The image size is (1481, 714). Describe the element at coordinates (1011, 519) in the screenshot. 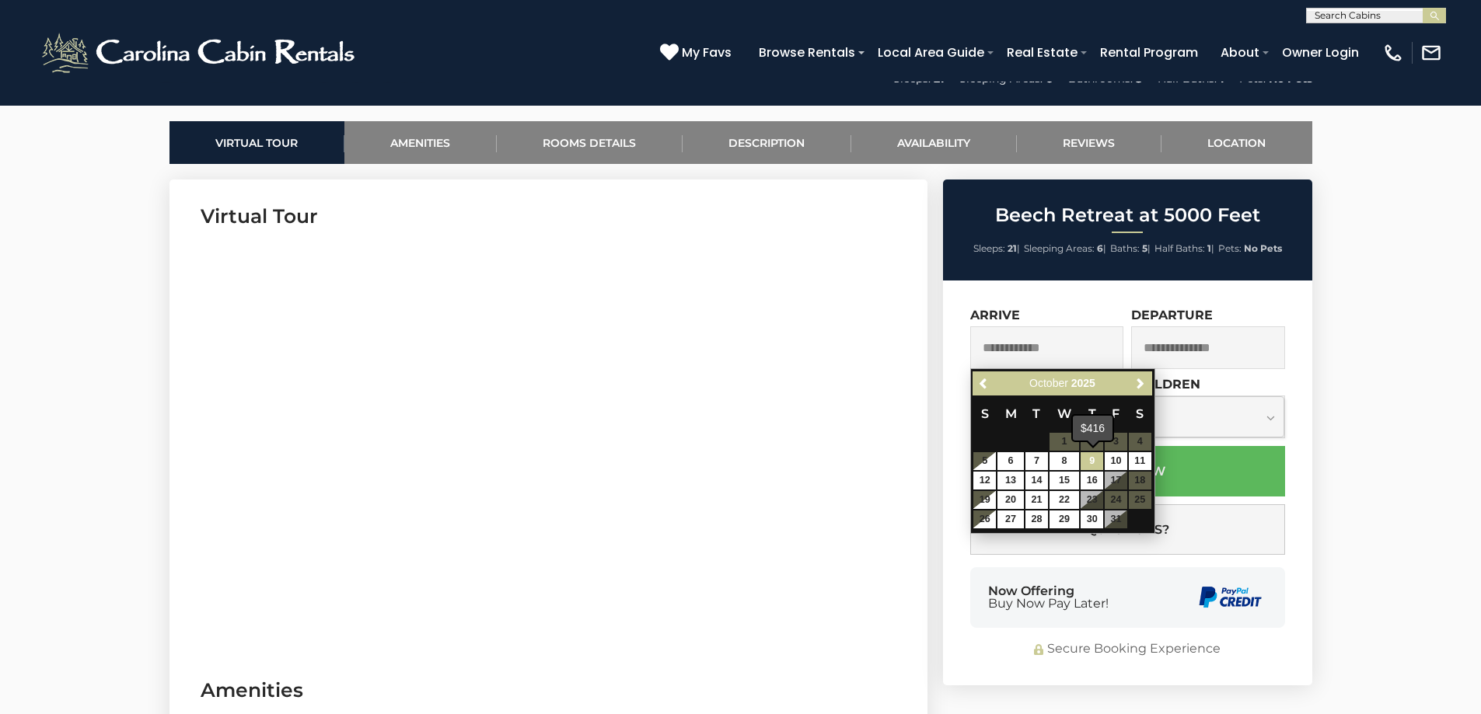

I see `a: 27` at that location.